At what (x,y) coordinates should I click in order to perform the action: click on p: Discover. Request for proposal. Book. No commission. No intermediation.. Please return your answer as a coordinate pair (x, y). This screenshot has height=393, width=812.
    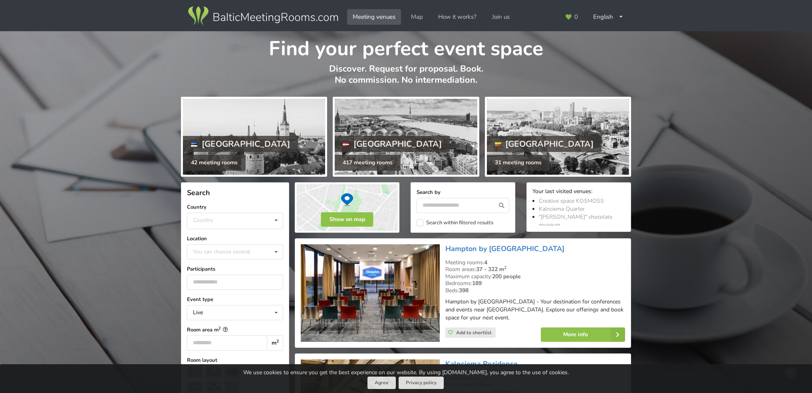
    Looking at the image, I should click on (406, 78).